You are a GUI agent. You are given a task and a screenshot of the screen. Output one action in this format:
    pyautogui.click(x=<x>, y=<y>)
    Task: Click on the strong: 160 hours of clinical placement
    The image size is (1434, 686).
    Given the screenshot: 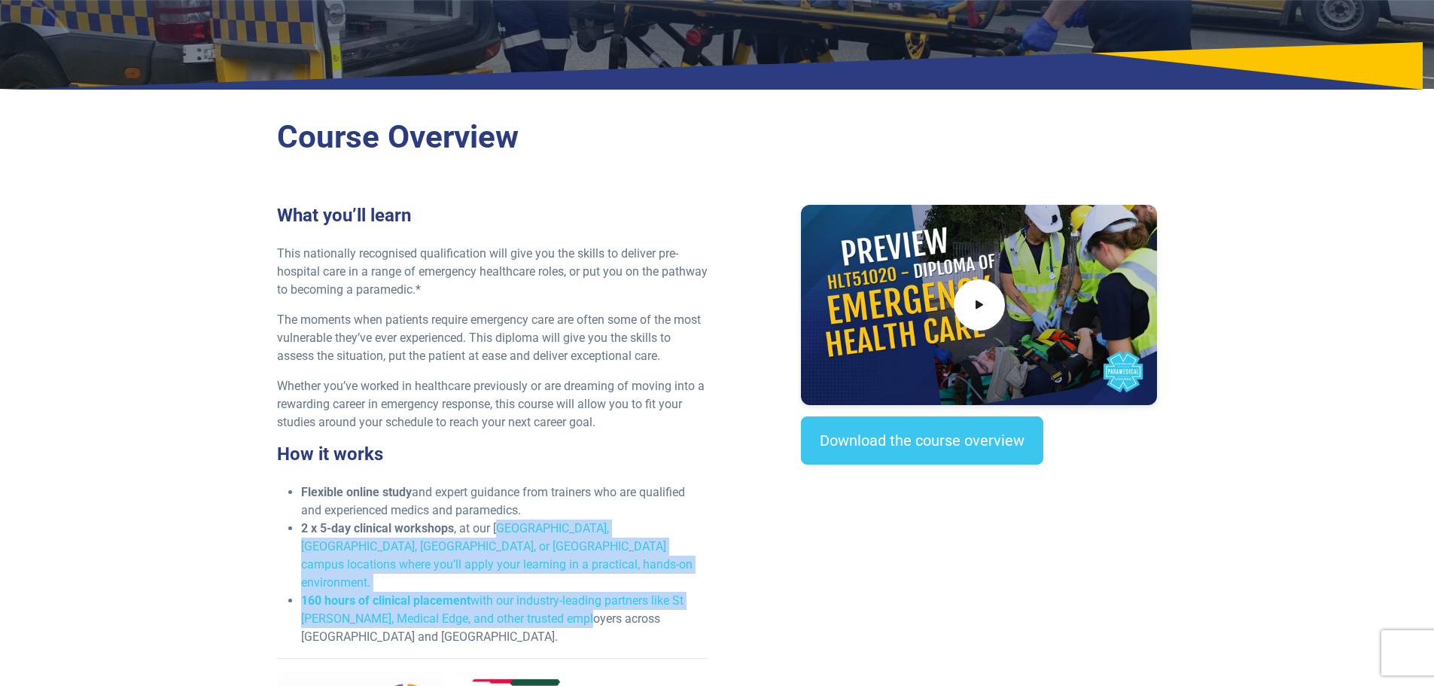 What is the action you would take?
    pyautogui.click(x=385, y=600)
    